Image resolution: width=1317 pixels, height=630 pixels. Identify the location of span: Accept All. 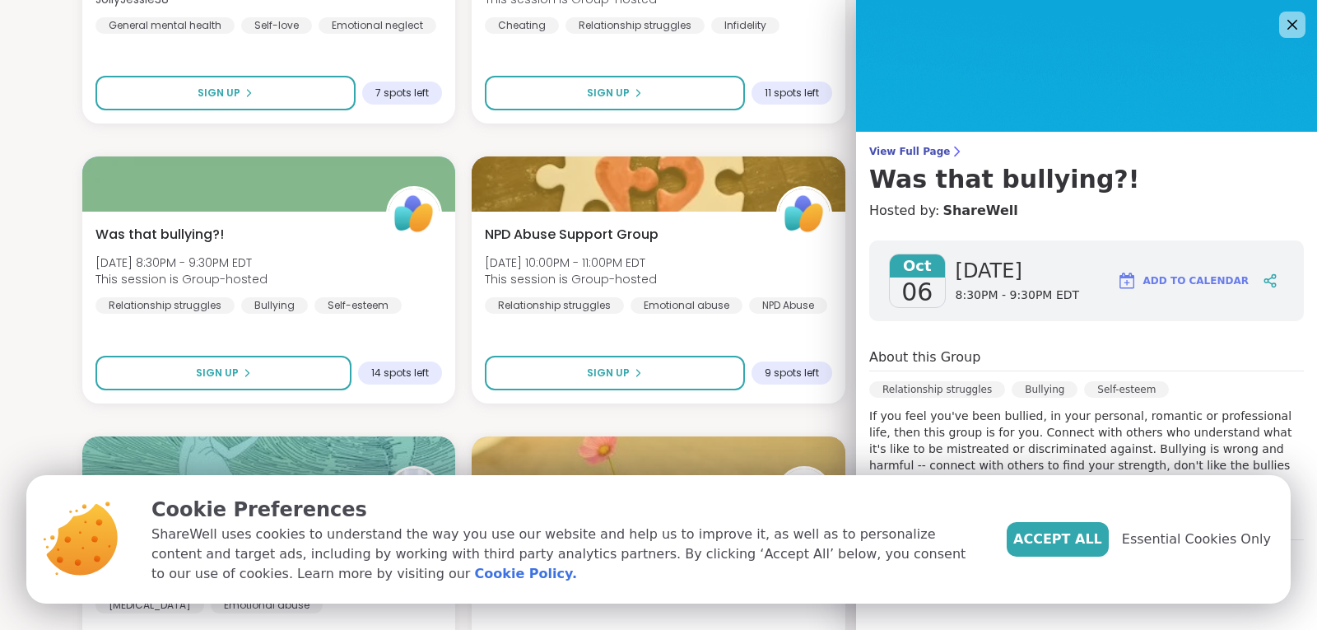
(1058, 539).